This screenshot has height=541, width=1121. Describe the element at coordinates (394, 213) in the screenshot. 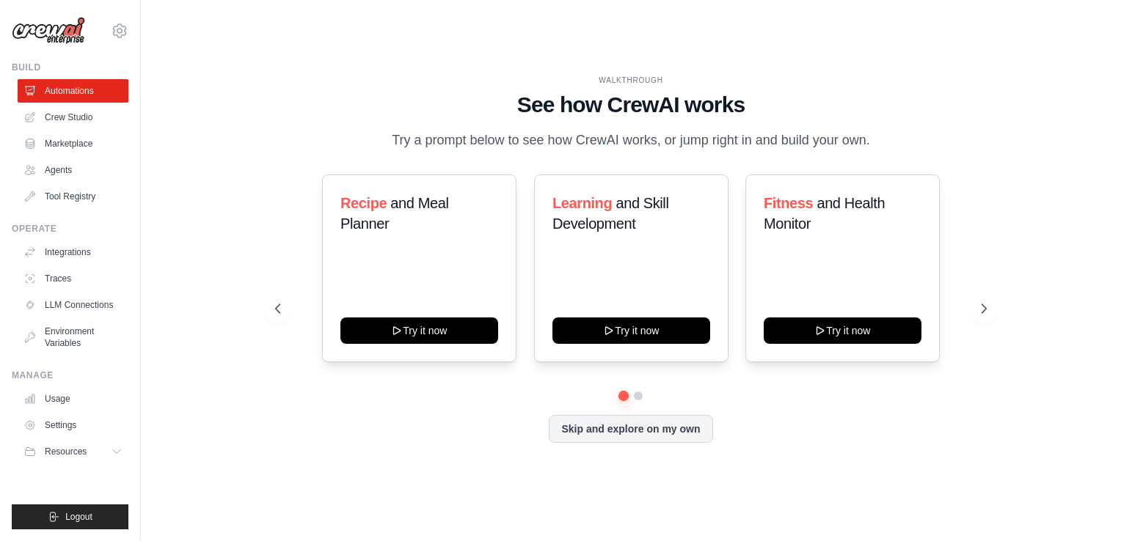

I see `span: and Meal Planner` at that location.